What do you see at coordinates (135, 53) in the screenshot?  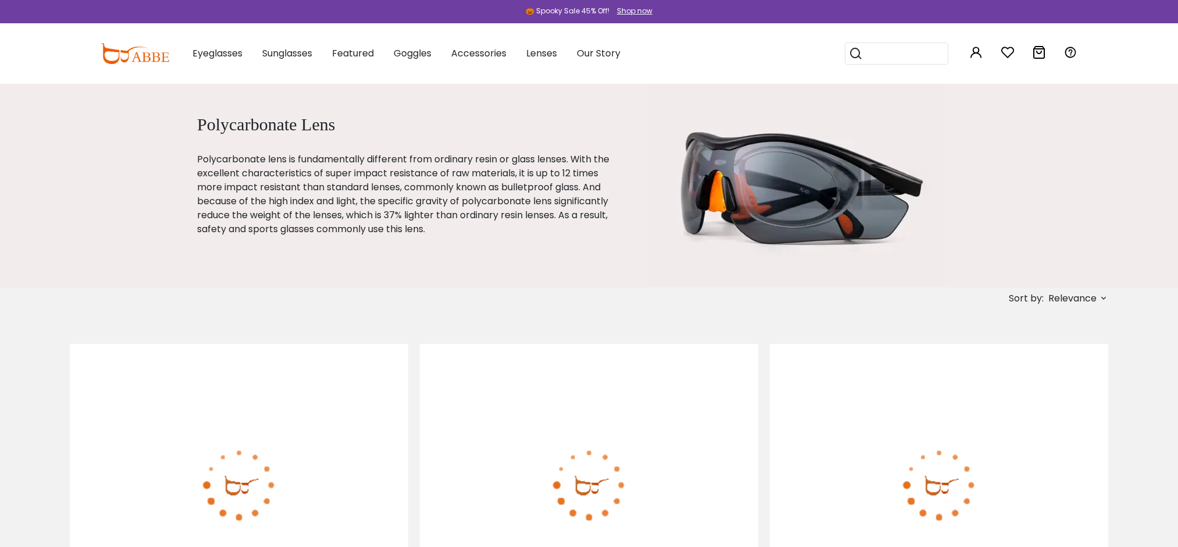 I see `img: abbeglasses.com` at bounding box center [135, 53].